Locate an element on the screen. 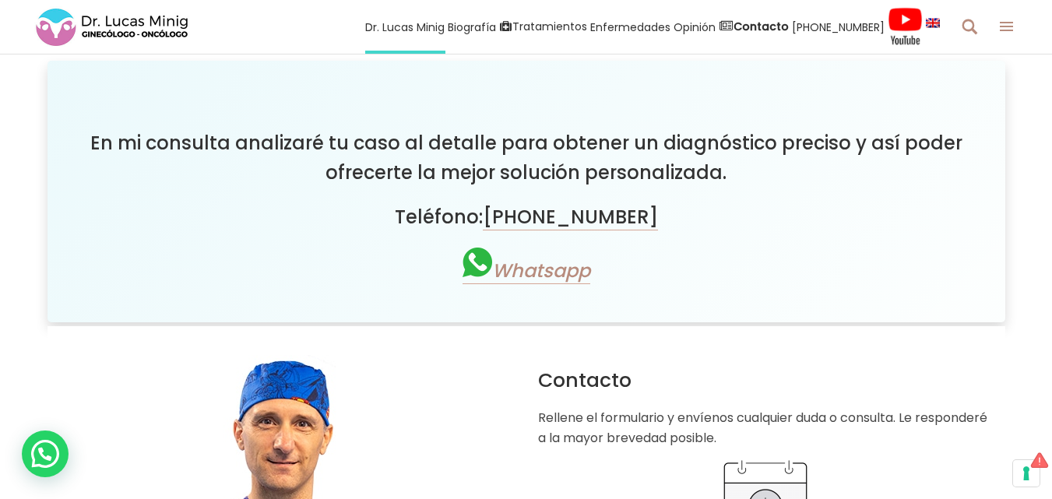 The width and height of the screenshot is (1052, 499). span: Tratamientos is located at coordinates (550, 26).